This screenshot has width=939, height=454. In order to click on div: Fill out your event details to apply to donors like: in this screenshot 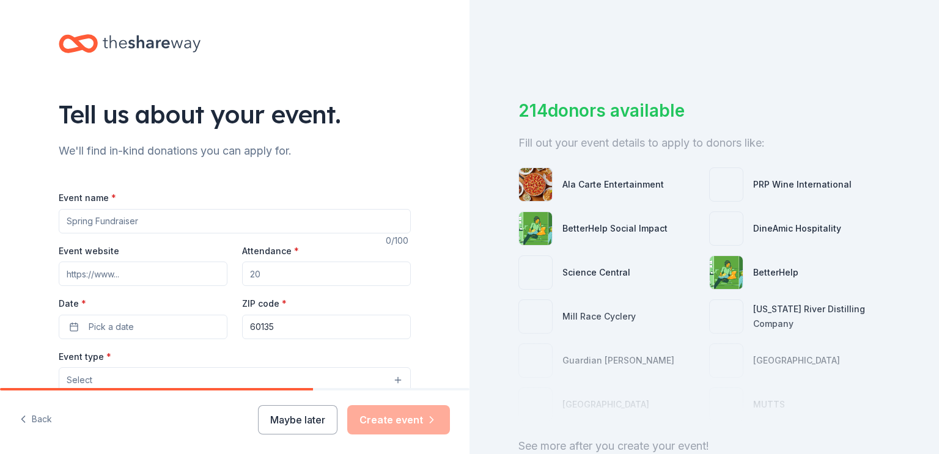, I will do `click(704, 143)`.